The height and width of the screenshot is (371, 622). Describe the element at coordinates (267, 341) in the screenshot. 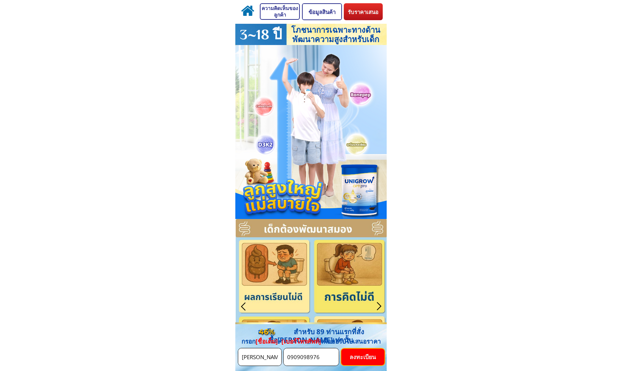

I see `span: [ชื่อเต็ม]` at that location.